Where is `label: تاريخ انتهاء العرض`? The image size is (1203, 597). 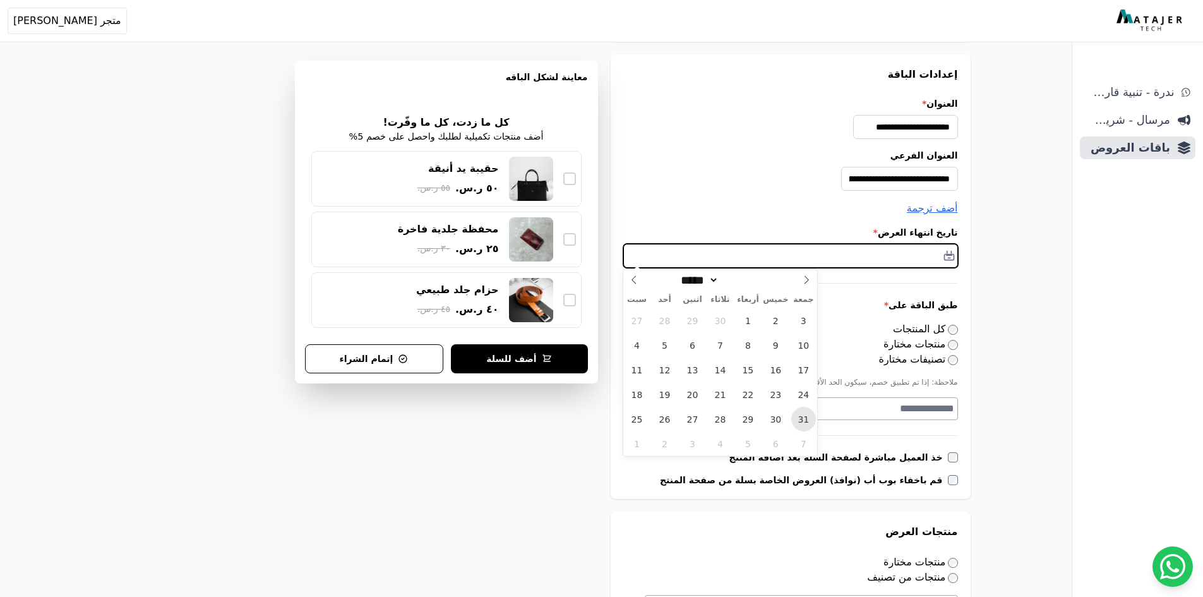
label: تاريخ انتهاء العرض is located at coordinates (790, 232).